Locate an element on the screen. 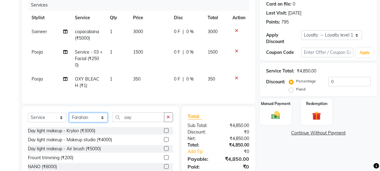 The height and width of the screenshot is (171, 380). div: 0 is located at coordinates (294, 4).